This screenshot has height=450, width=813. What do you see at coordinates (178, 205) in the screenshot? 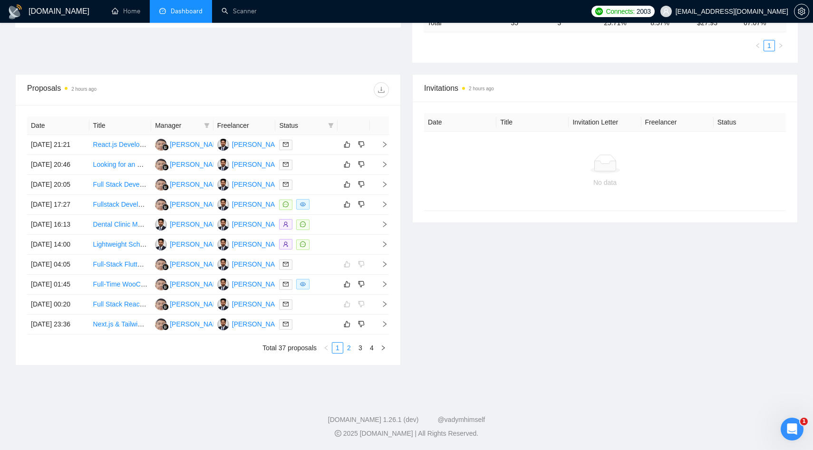
I see `a: Fullstack Developer (React + Node.js / Next.js + Express)` at bounding box center [178, 205].